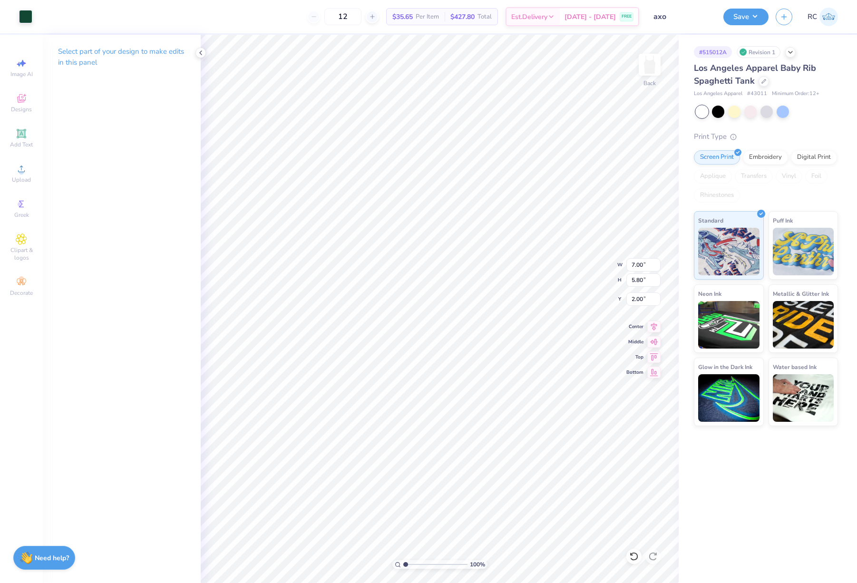 The image size is (857, 583). I want to click on span: # 43011, so click(757, 94).